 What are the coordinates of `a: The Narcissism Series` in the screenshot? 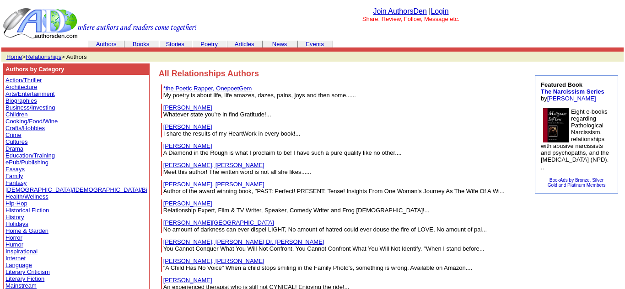 It's located at (572, 91).